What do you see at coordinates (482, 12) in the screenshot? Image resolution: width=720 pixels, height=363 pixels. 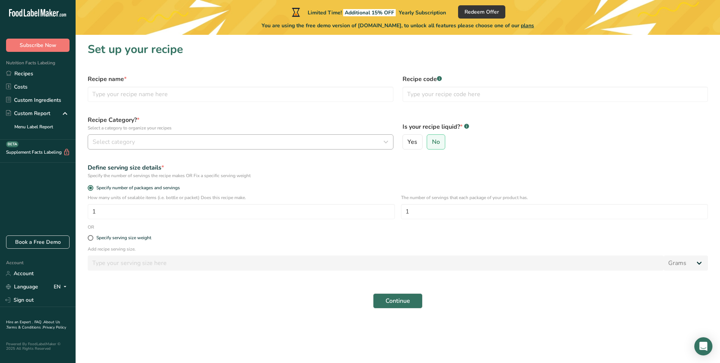 I see `span: Redeem Offer` at bounding box center [482, 12].